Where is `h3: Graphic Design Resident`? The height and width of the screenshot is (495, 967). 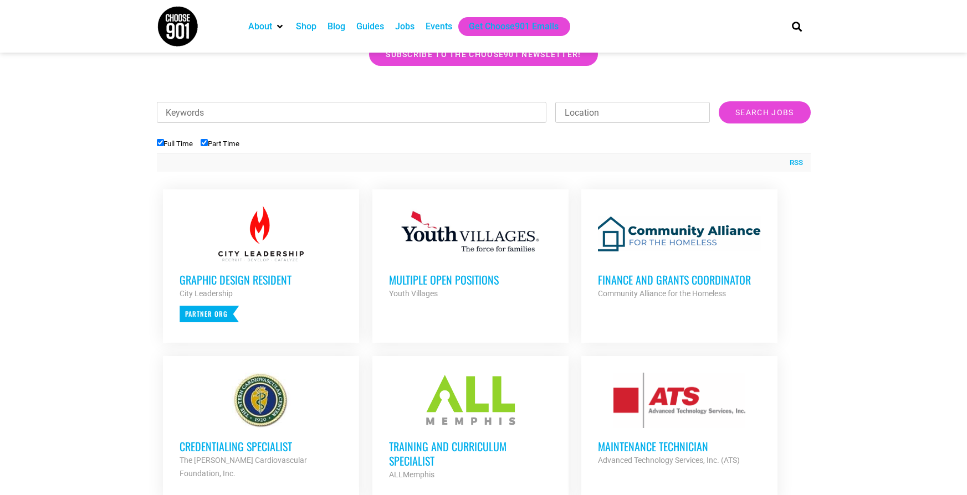 h3: Graphic Design Resident is located at coordinates (261, 280).